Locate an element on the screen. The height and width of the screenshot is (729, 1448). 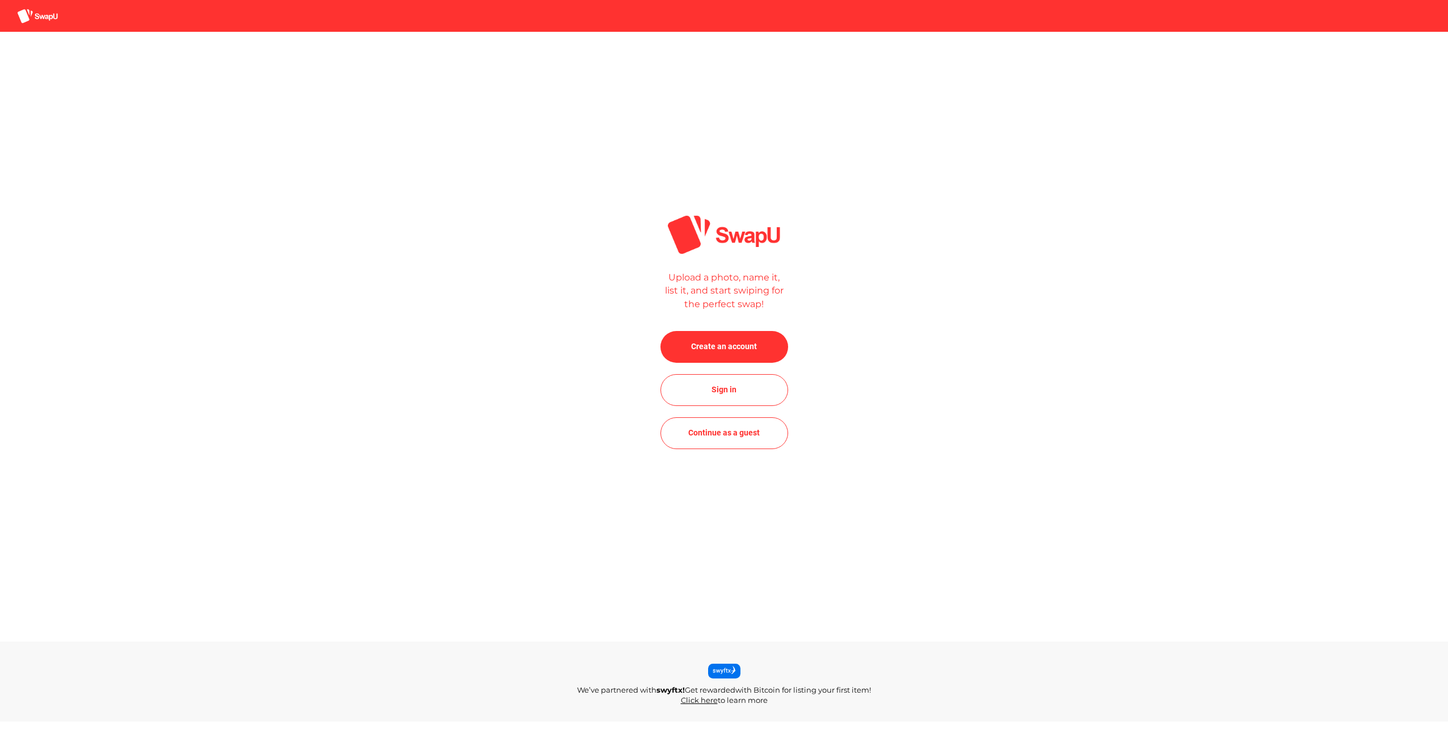
span: We’ve partnered with is located at coordinates (617, 689).